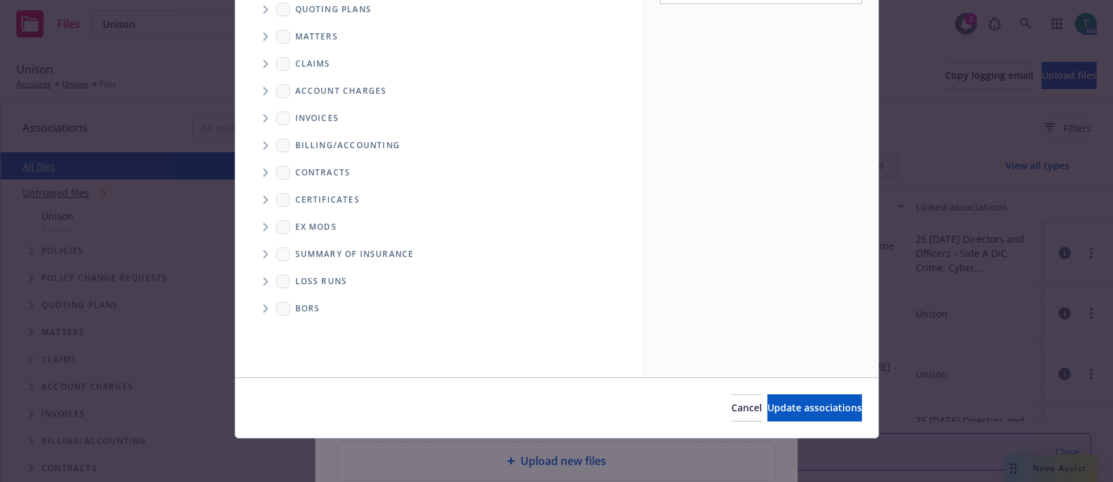 The image size is (1113, 482). I want to click on span: Invoices, so click(317, 118).